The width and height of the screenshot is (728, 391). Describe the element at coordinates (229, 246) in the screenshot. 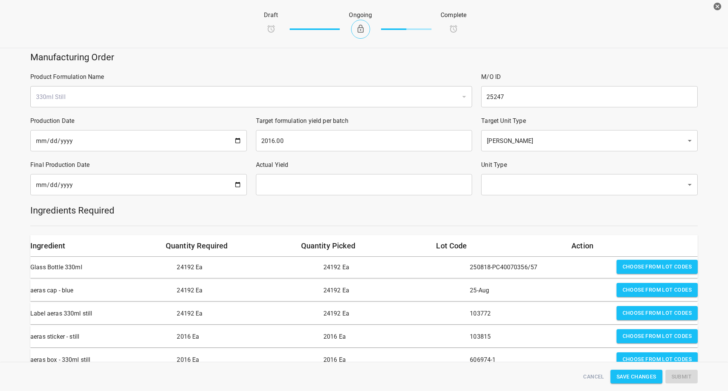

I see `h6: Quantity Required` at that location.